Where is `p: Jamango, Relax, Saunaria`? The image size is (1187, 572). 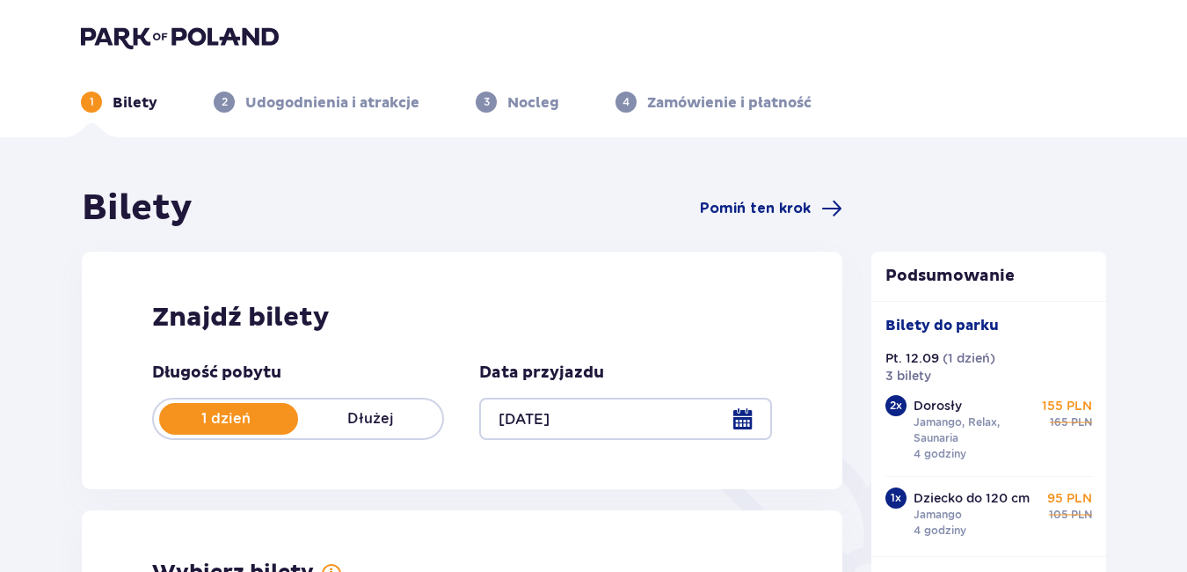
p: Jamango, Relax, Saunaria is located at coordinates (974, 430).